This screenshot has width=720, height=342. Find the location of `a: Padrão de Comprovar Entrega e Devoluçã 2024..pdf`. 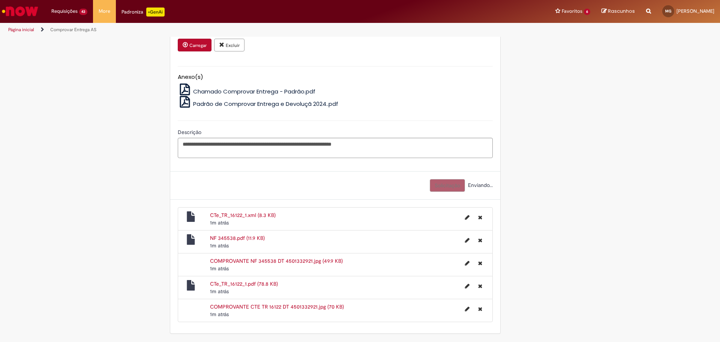

a: Padrão de Comprovar Entrega e Devoluçã 2024..pdf is located at coordinates (258, 104).